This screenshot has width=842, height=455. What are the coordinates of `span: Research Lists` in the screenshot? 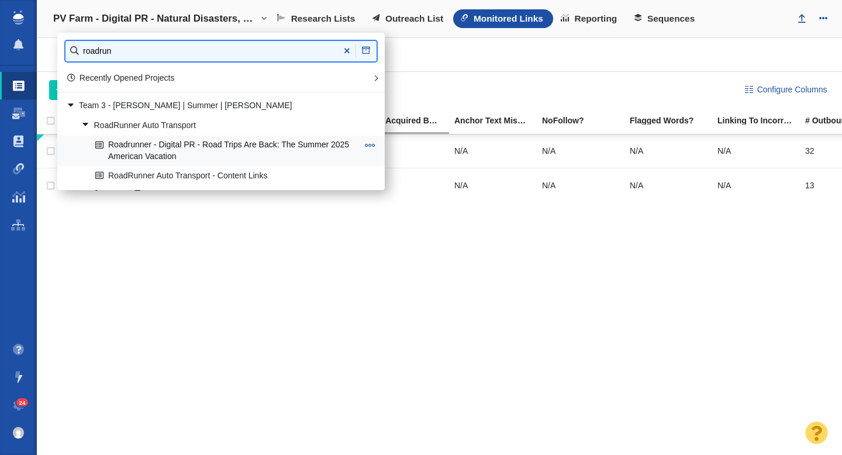 It's located at (324, 19).